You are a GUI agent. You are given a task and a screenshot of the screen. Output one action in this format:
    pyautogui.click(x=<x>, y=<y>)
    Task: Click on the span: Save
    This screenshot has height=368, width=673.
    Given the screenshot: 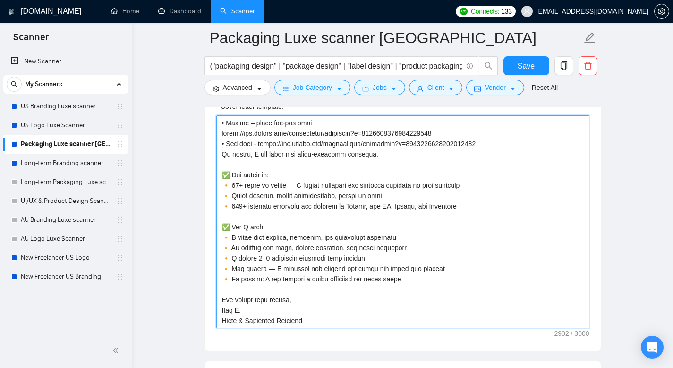 What is the action you would take?
    pyautogui.click(x=526, y=66)
    